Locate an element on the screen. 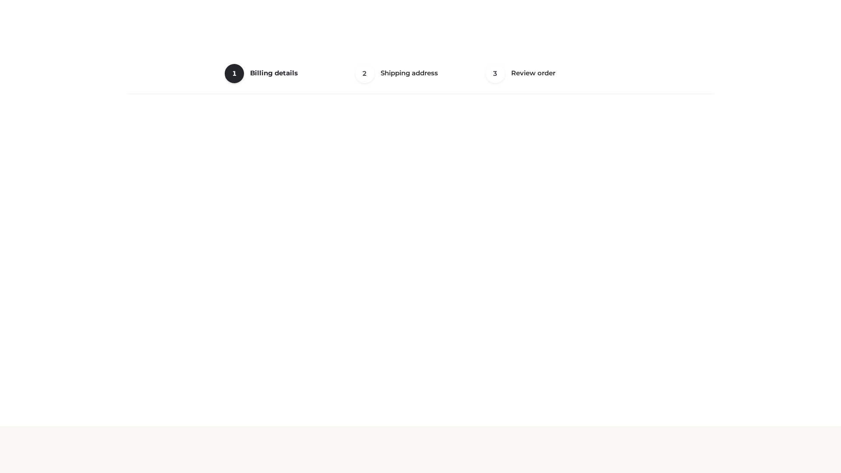  span: 2 is located at coordinates (365, 74).